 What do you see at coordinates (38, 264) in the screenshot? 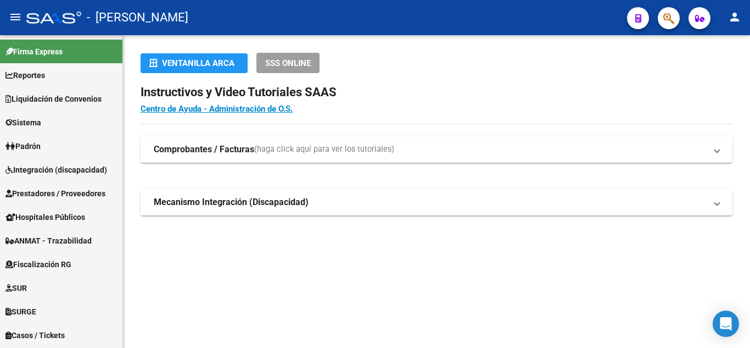
I see `span: Fiscalización RG` at bounding box center [38, 264].